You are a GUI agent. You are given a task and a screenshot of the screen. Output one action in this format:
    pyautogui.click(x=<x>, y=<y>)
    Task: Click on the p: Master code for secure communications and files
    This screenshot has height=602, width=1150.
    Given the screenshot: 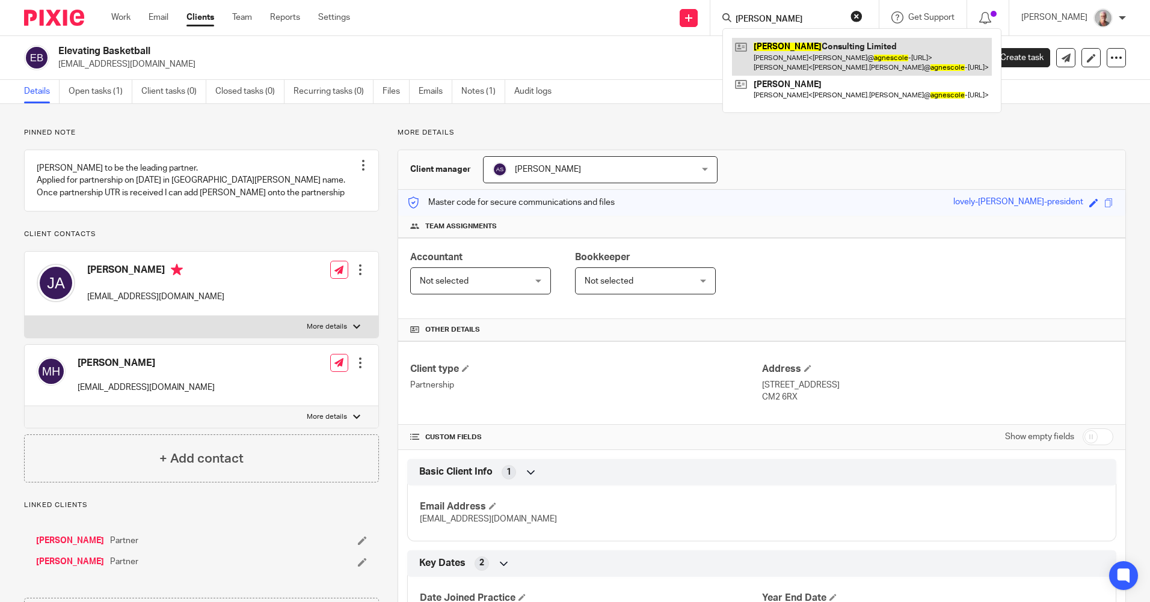 What is the action you would take?
    pyautogui.click(x=510, y=203)
    